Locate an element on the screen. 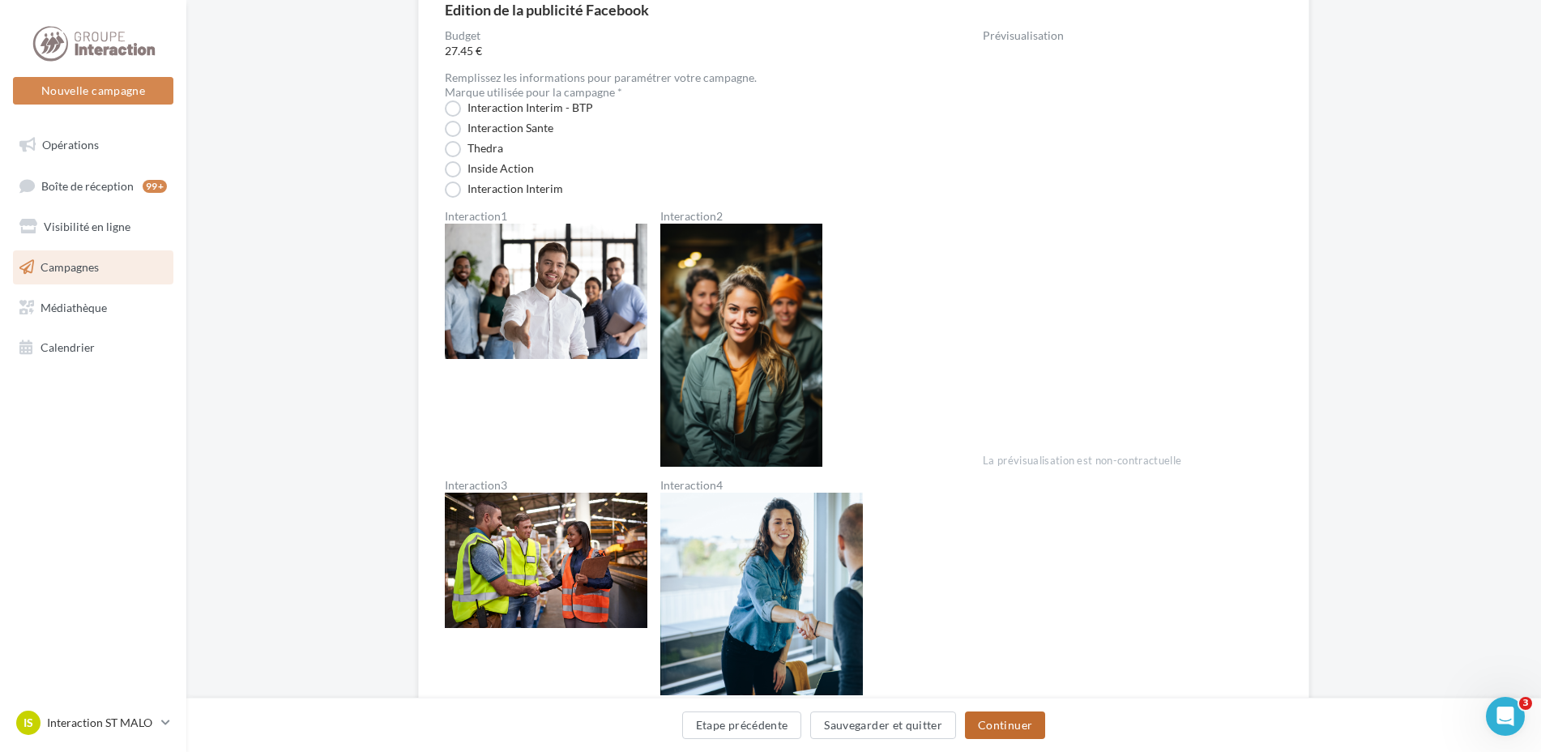  a: Visibilité en ligne is located at coordinates (93, 227).